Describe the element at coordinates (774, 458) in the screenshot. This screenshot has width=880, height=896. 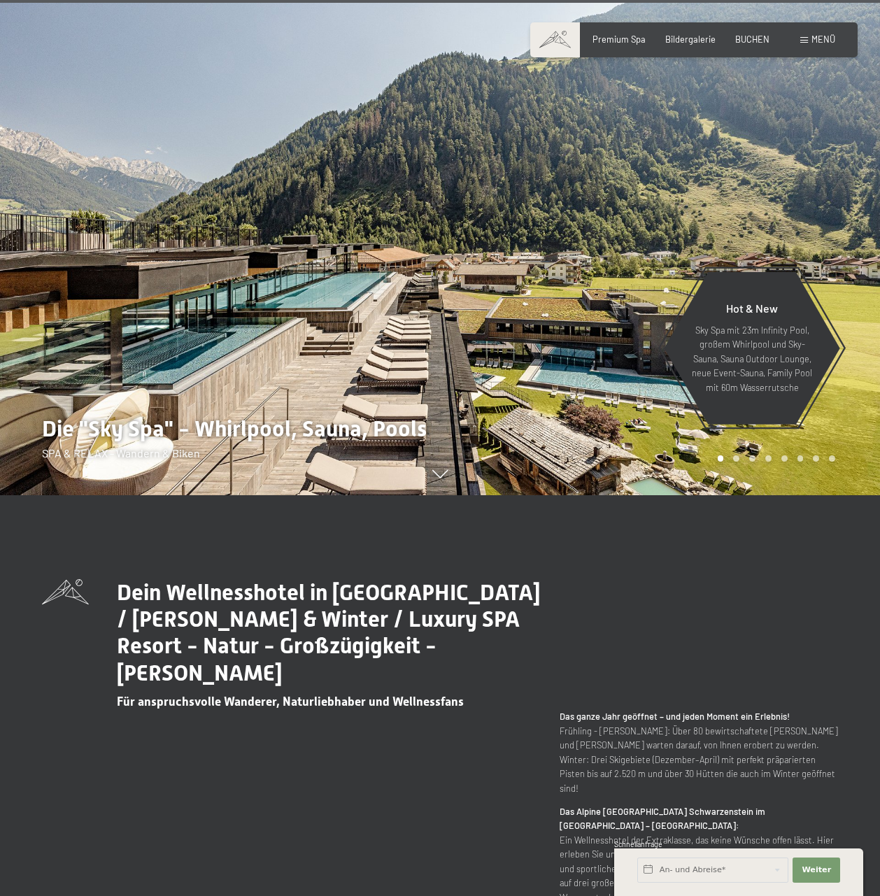
I see `div: Carousel Pagination` at that location.